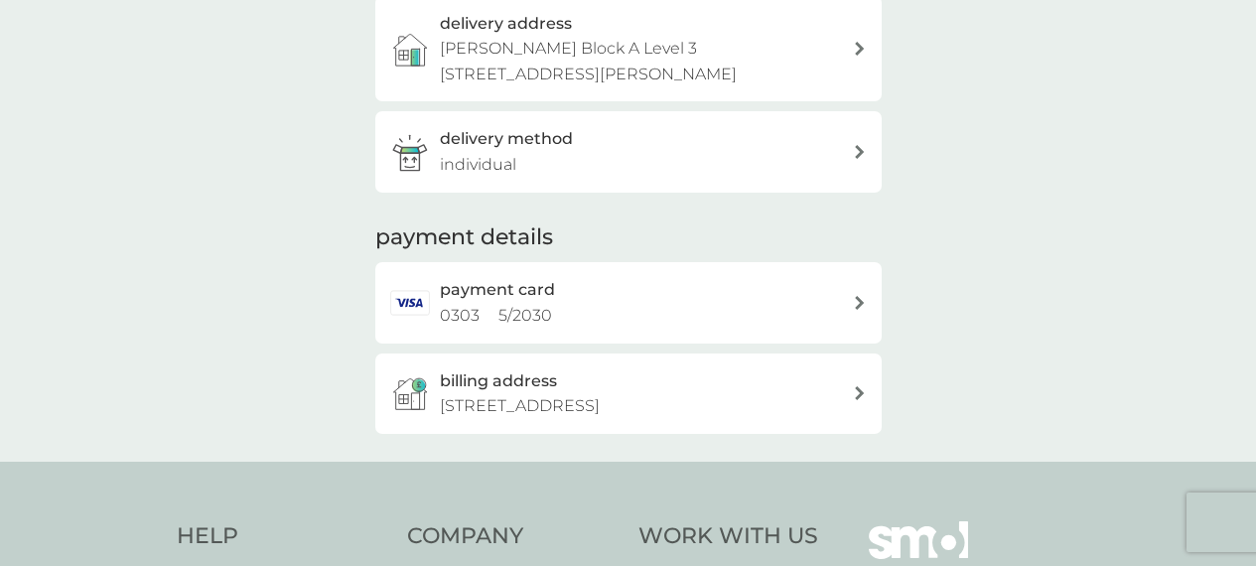 The image size is (1256, 566). What do you see at coordinates (628, 302) in the screenshot?
I see `a: payment card0303 5/2030` at bounding box center [628, 302].